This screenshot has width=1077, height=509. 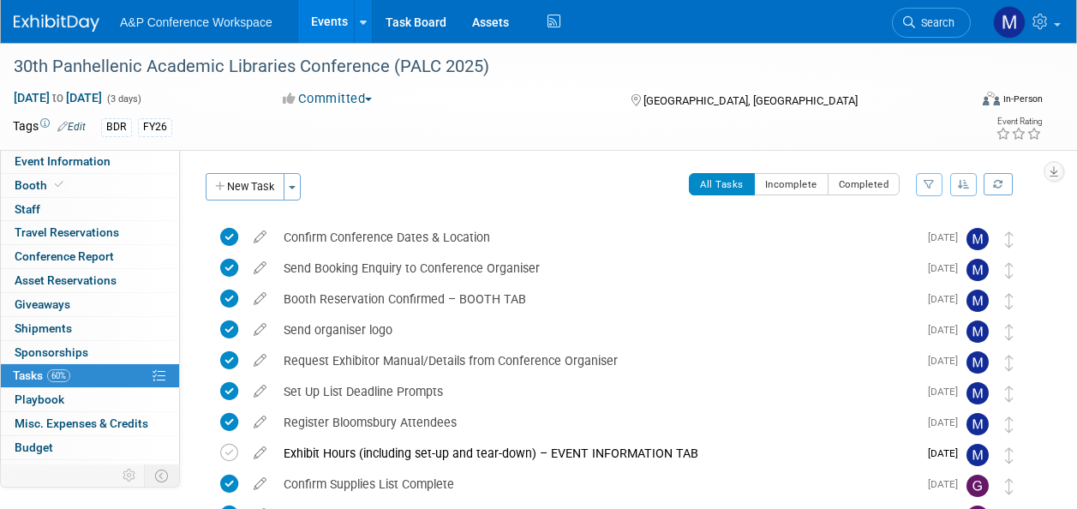 I want to click on div: Confirm Conference Dates & Location, so click(x=596, y=237).